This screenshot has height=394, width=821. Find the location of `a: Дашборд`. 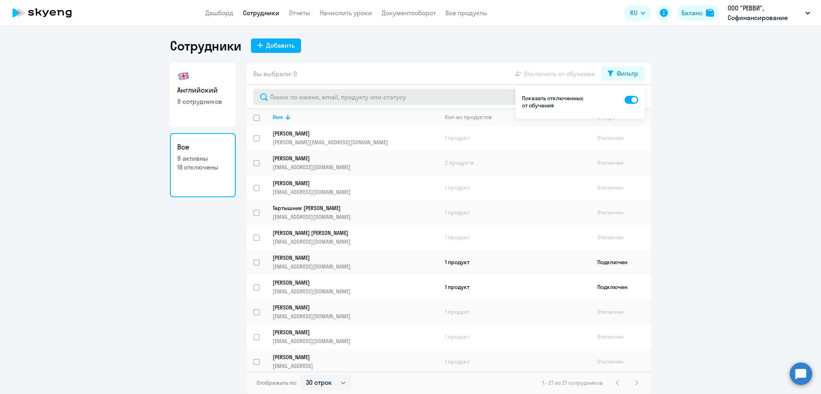

a: Дашборд is located at coordinates (219, 13).